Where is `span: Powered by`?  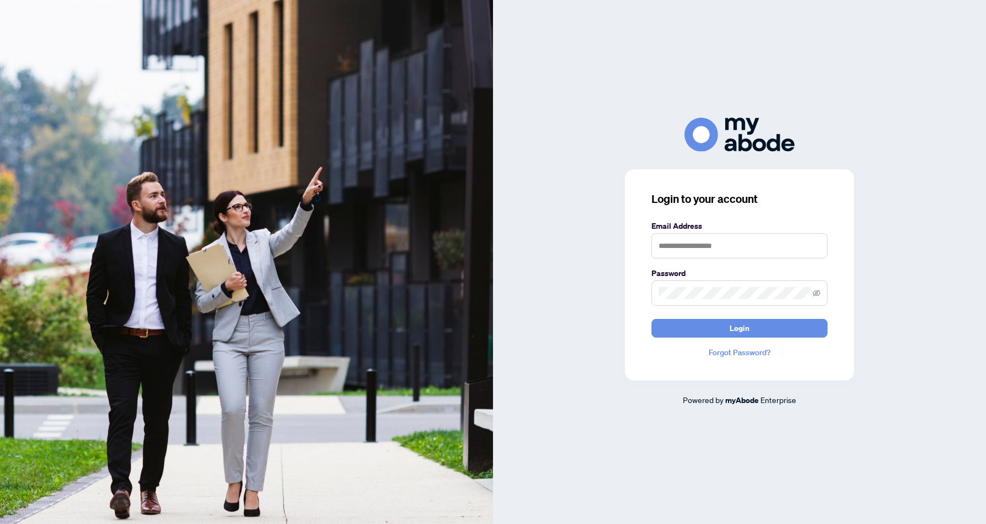 span: Powered by is located at coordinates (703, 400).